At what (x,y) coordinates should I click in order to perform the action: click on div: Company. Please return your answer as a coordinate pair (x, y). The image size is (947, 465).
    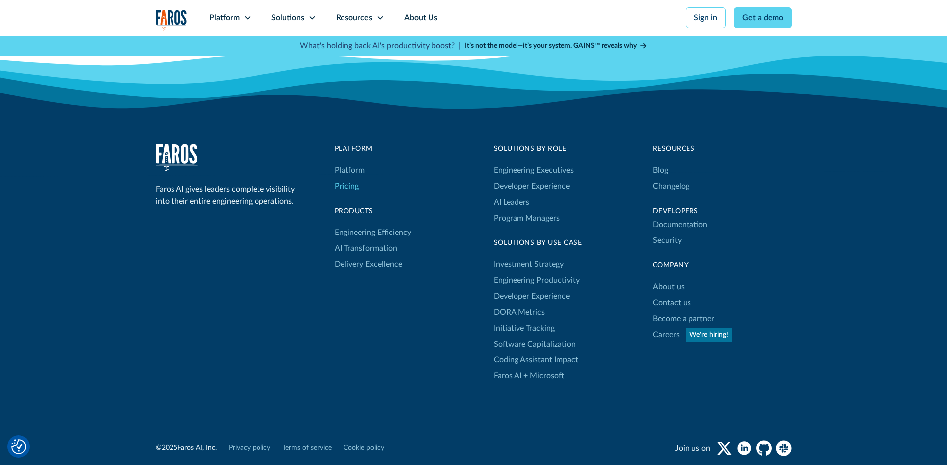
    Looking at the image, I should click on (723, 265).